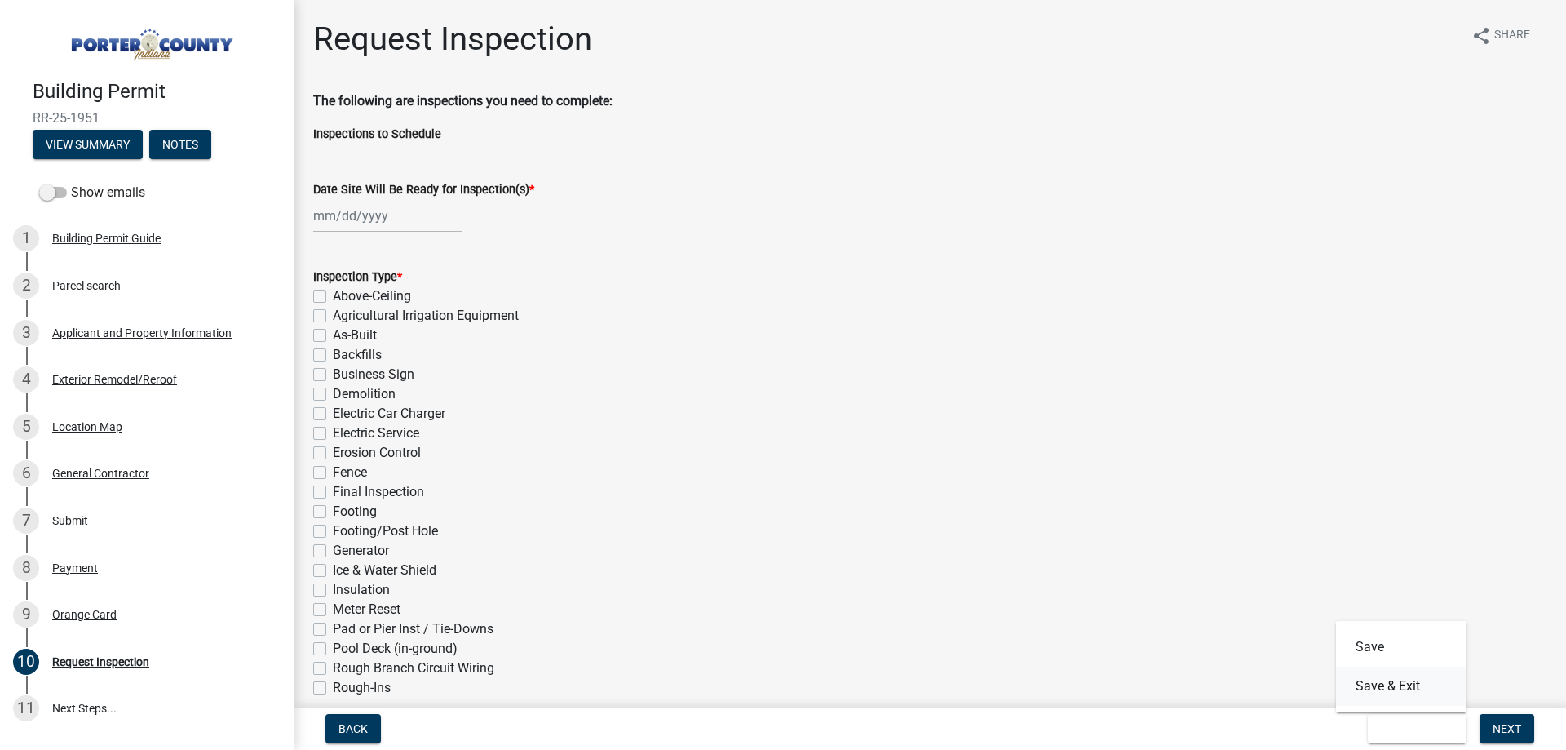 The height and width of the screenshot is (750, 1566). What do you see at coordinates (377, 135) in the screenshot?
I see `label: Inspections to Schedule` at bounding box center [377, 135].